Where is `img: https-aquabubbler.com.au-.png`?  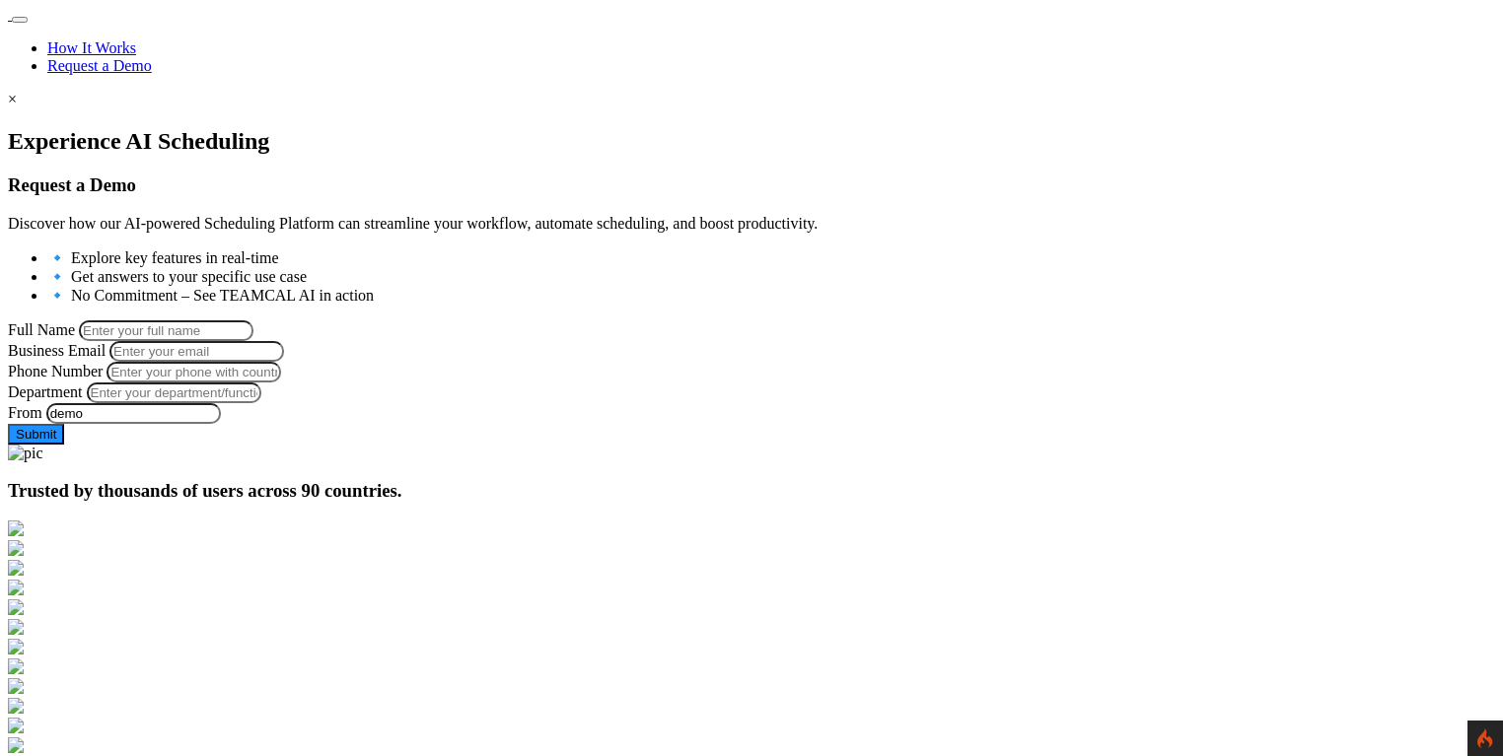 img: https-aquabubbler.com.au-.png is located at coordinates (16, 706).